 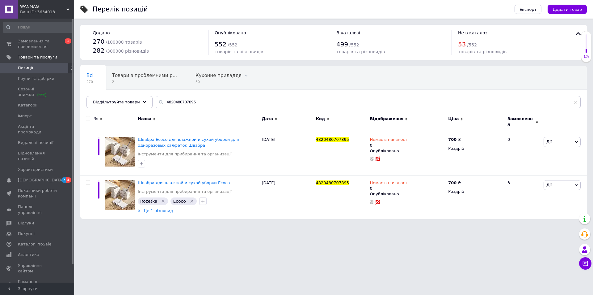 I want to click on div: Ваш ID: 3634013, so click(x=47, y=12).